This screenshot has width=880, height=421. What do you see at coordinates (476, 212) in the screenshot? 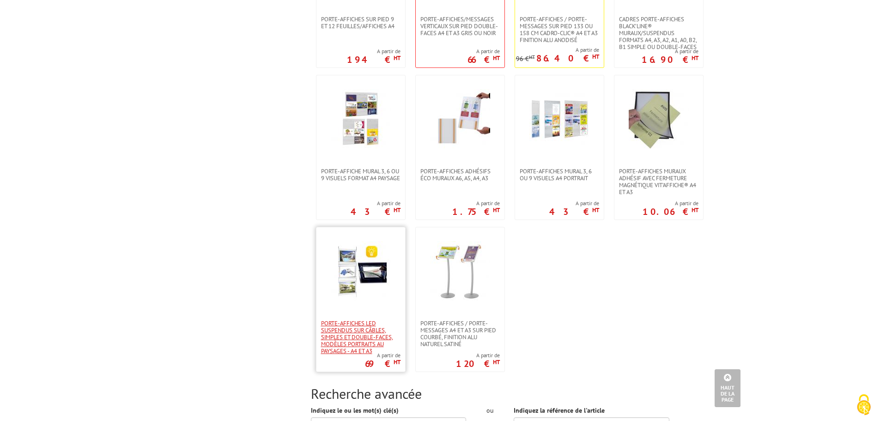
I see `p: 1.75 €` at bounding box center [476, 212].